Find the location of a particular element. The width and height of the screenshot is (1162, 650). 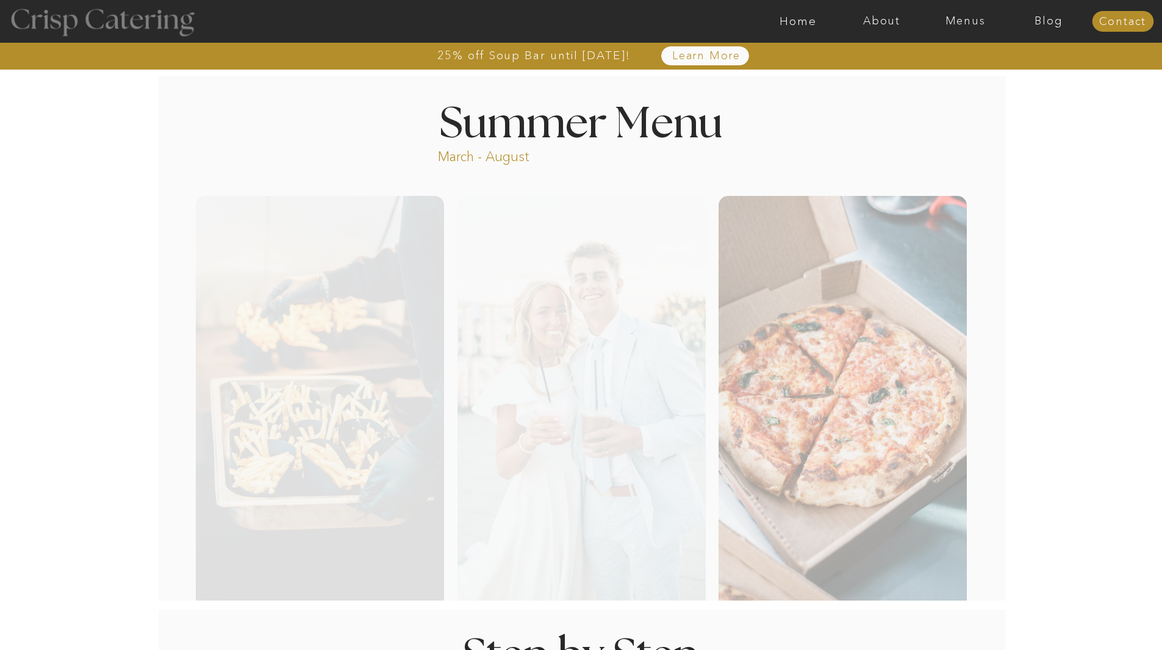

a: Blog is located at coordinates (1049, 21).